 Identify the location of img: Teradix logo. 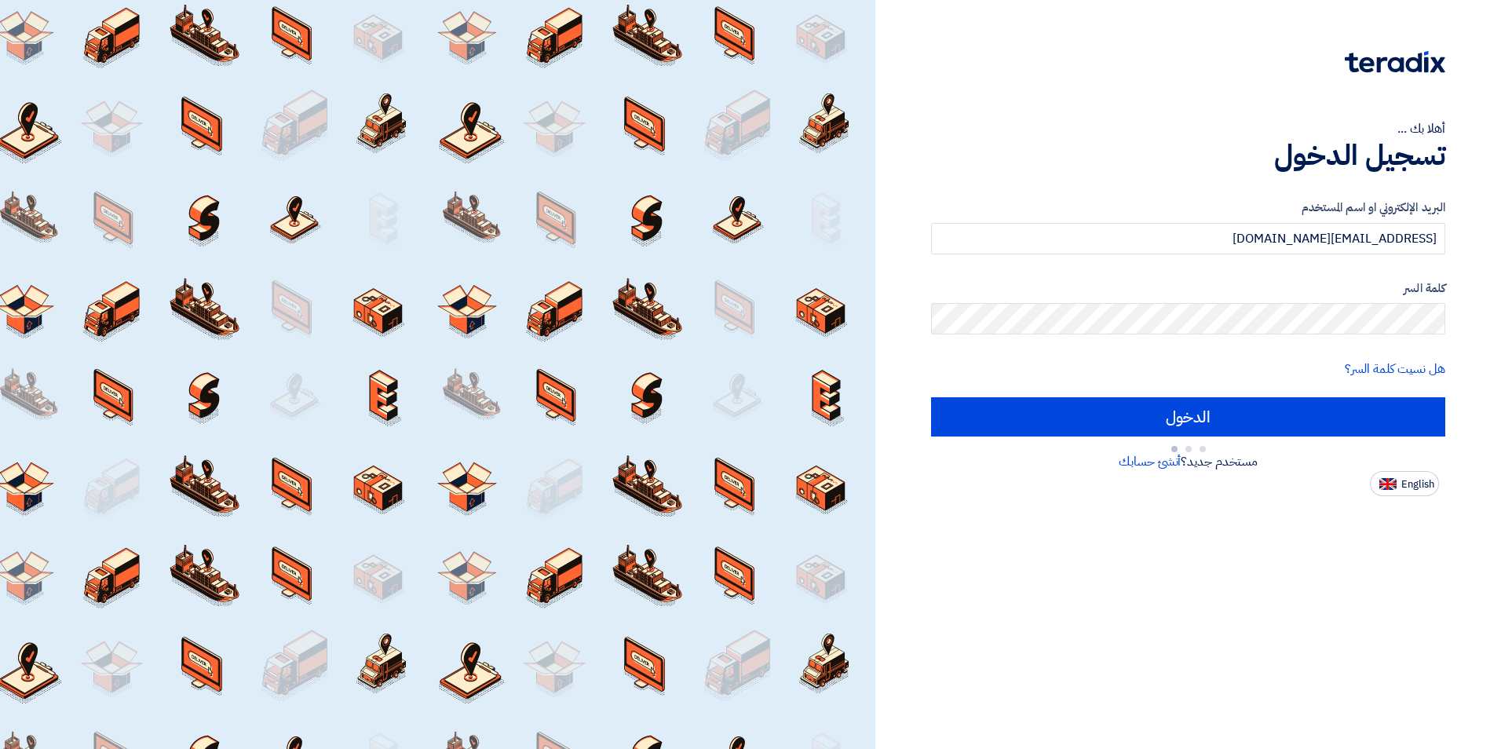
(1395, 62).